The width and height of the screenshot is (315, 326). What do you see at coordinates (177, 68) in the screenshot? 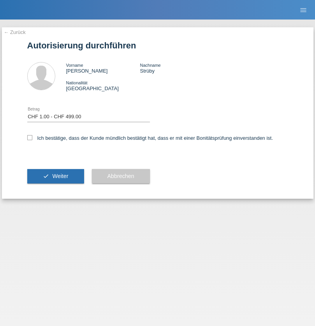
I see `div: Strüby` at bounding box center [177, 68].